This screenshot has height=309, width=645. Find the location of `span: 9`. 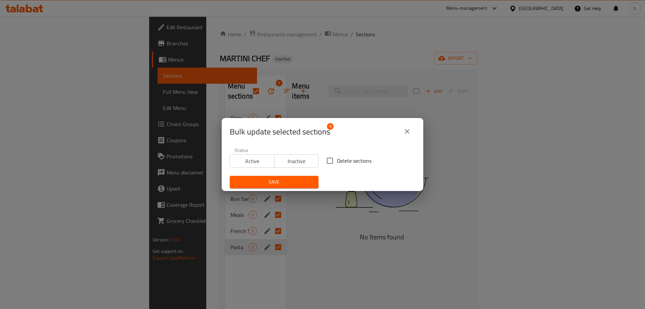

span: 9 is located at coordinates (330, 126).